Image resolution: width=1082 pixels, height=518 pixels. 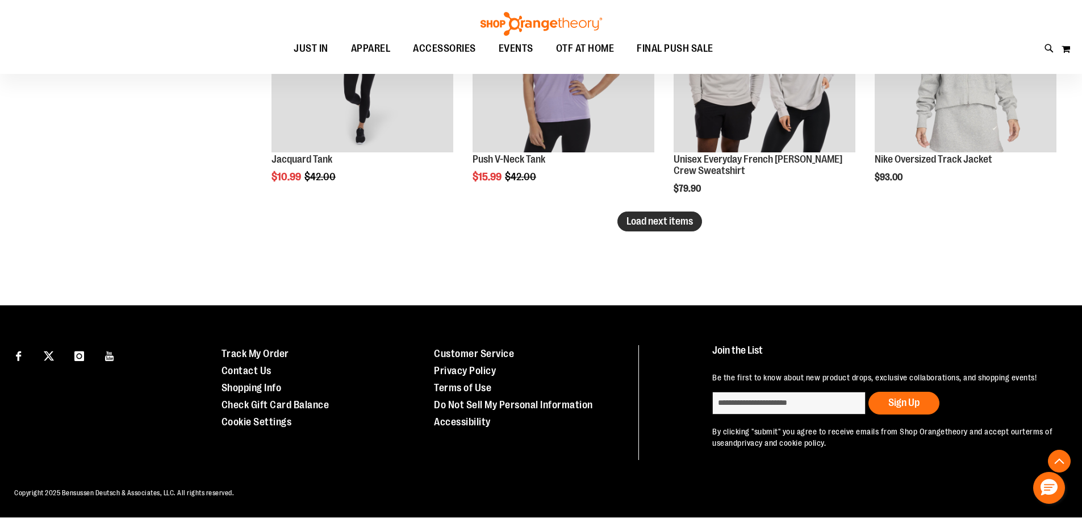 I want to click on a: terms of use, so click(x=882, y=437).